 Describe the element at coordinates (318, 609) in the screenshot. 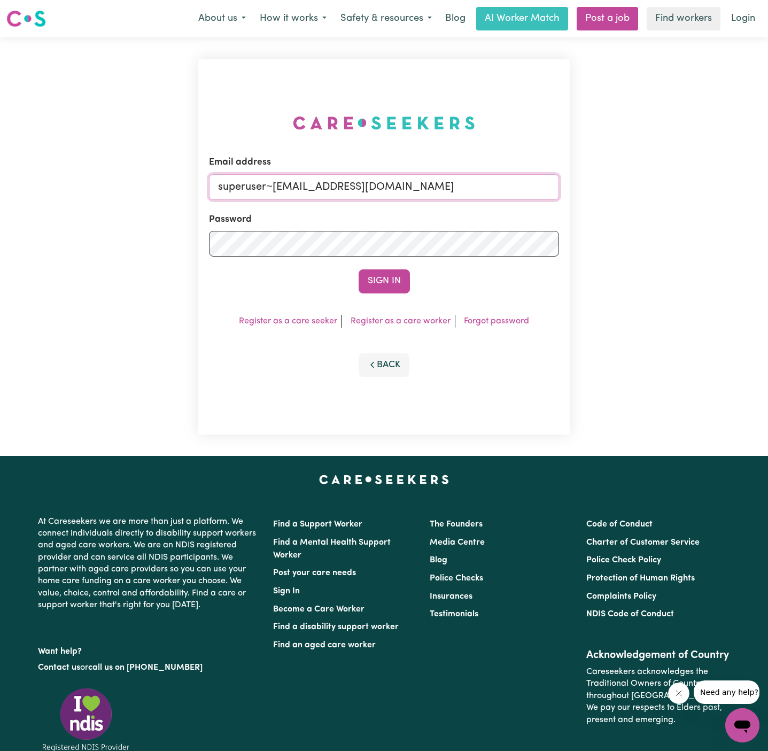

I see `a: Become a Care Worker` at that location.